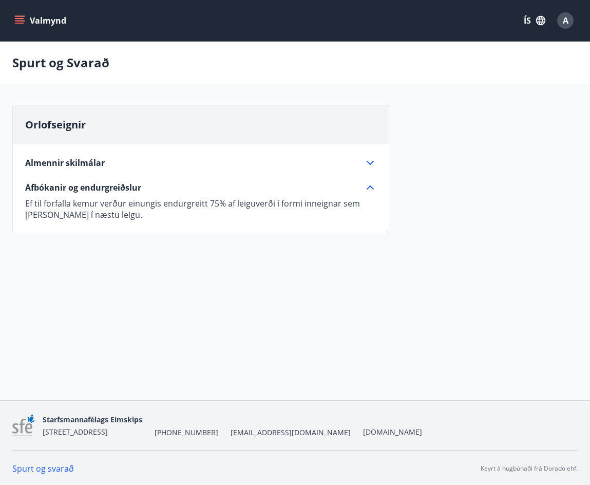 This screenshot has height=485, width=590. I want to click on img: 7sa1LslLnpN6OqSLT7MqncsxYNiZGdZT4Qcjshc2.png, so click(23, 425).